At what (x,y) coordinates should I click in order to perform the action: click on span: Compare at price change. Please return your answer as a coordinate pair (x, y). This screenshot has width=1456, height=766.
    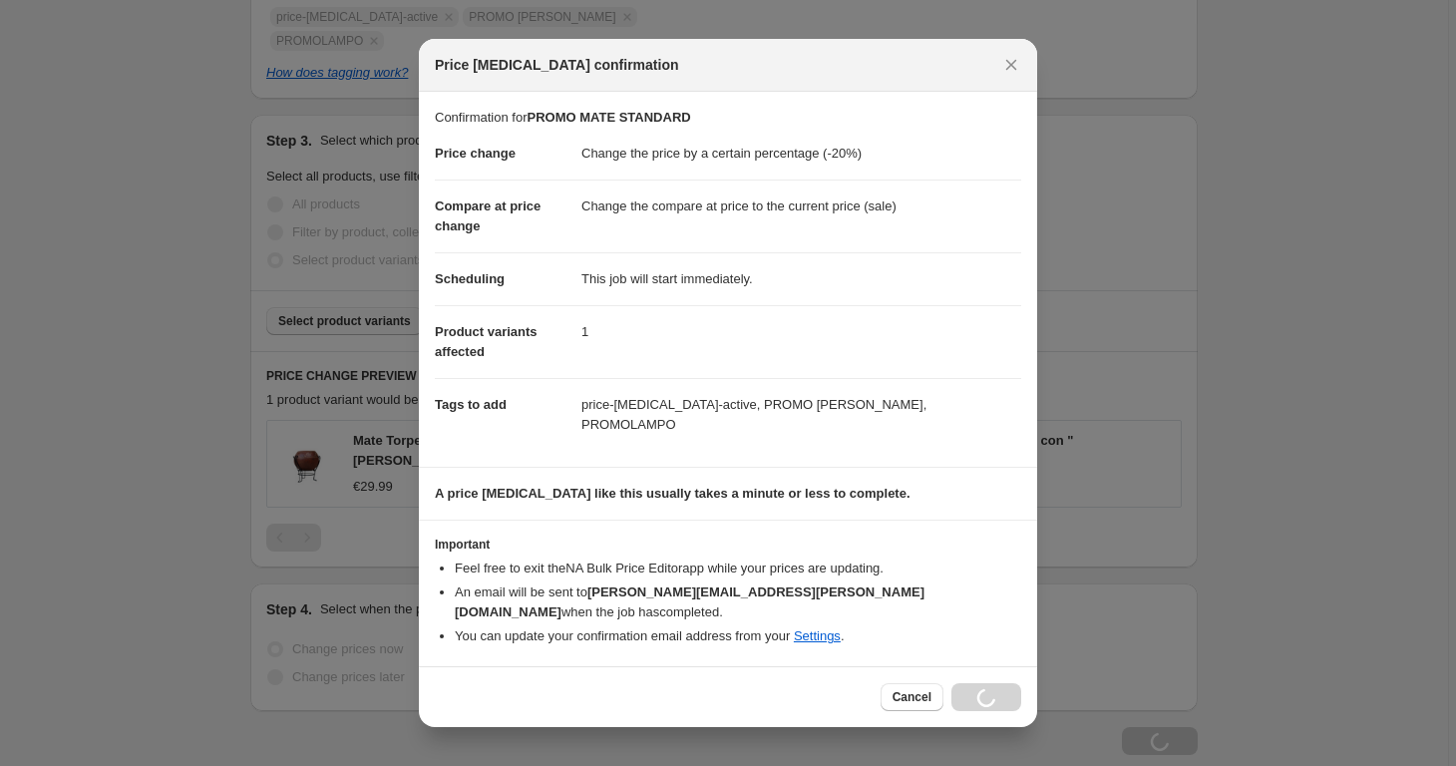
    Looking at the image, I should click on (488, 215).